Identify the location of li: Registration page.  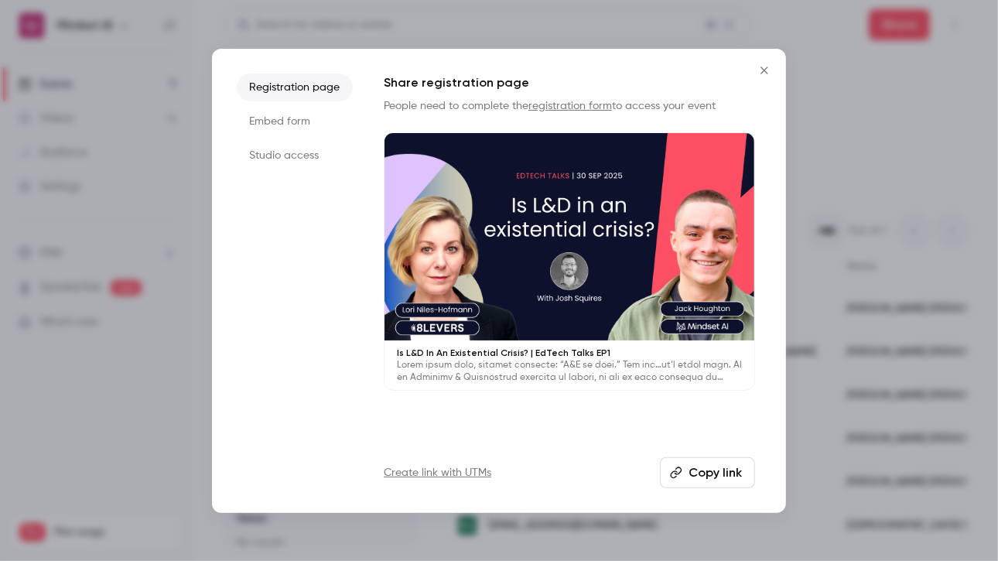
(295, 87).